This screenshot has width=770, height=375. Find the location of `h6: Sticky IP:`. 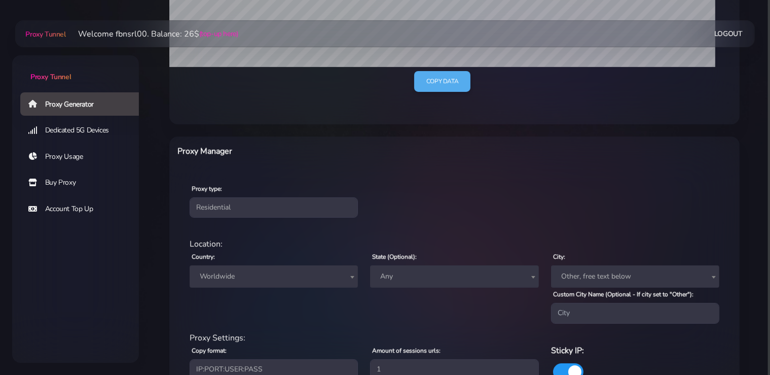

h6: Sticky IP: is located at coordinates (635, 350).